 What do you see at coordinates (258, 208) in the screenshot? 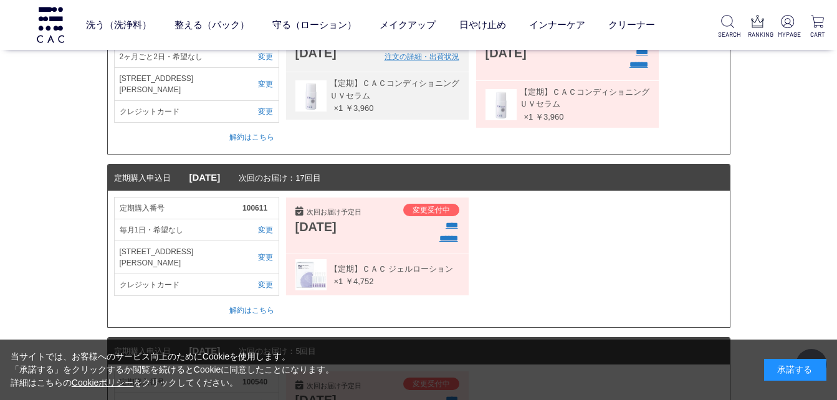
I see `span: 100611` at bounding box center [258, 208].